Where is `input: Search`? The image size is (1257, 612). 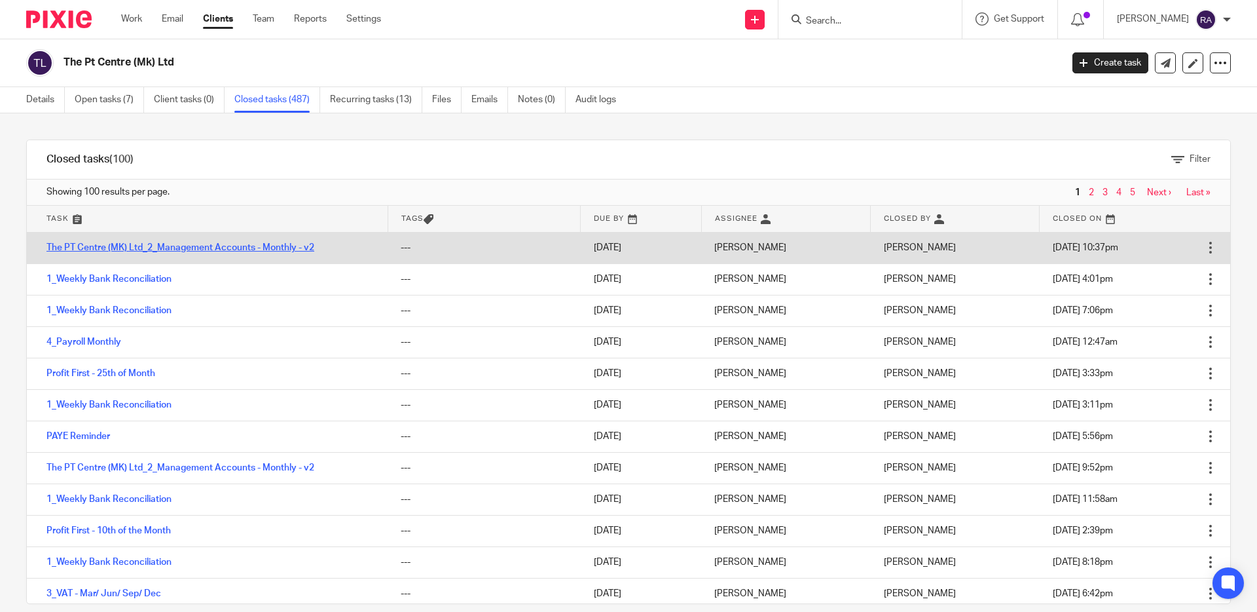 input: Search is located at coordinates (864, 22).